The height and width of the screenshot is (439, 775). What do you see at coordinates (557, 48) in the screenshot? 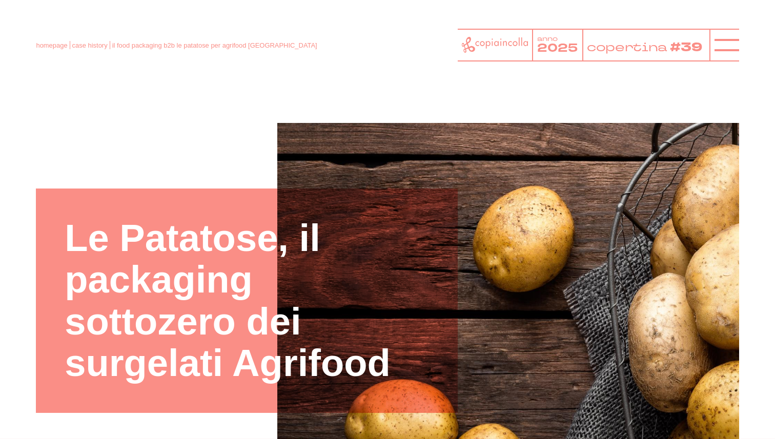
I see `tspan: 2025` at bounding box center [557, 48].